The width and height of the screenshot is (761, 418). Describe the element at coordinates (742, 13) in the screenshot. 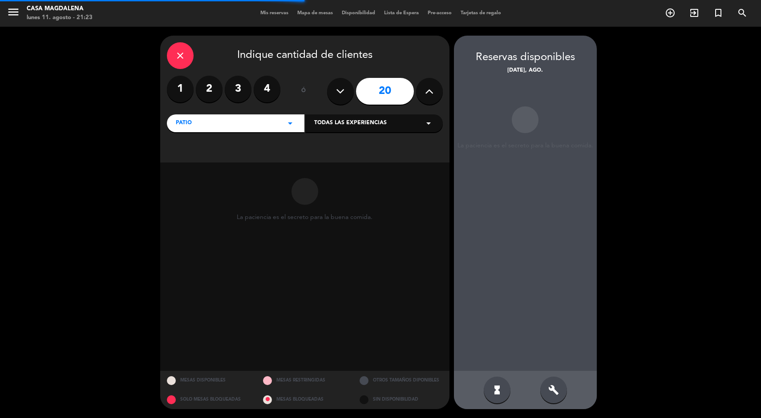

I see `i: search` at that location.